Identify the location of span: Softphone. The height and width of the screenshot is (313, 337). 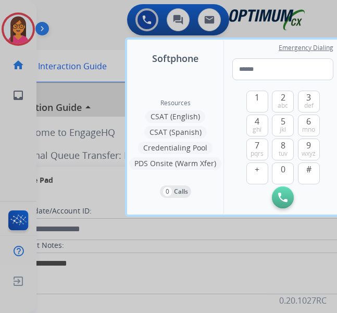
(175, 58).